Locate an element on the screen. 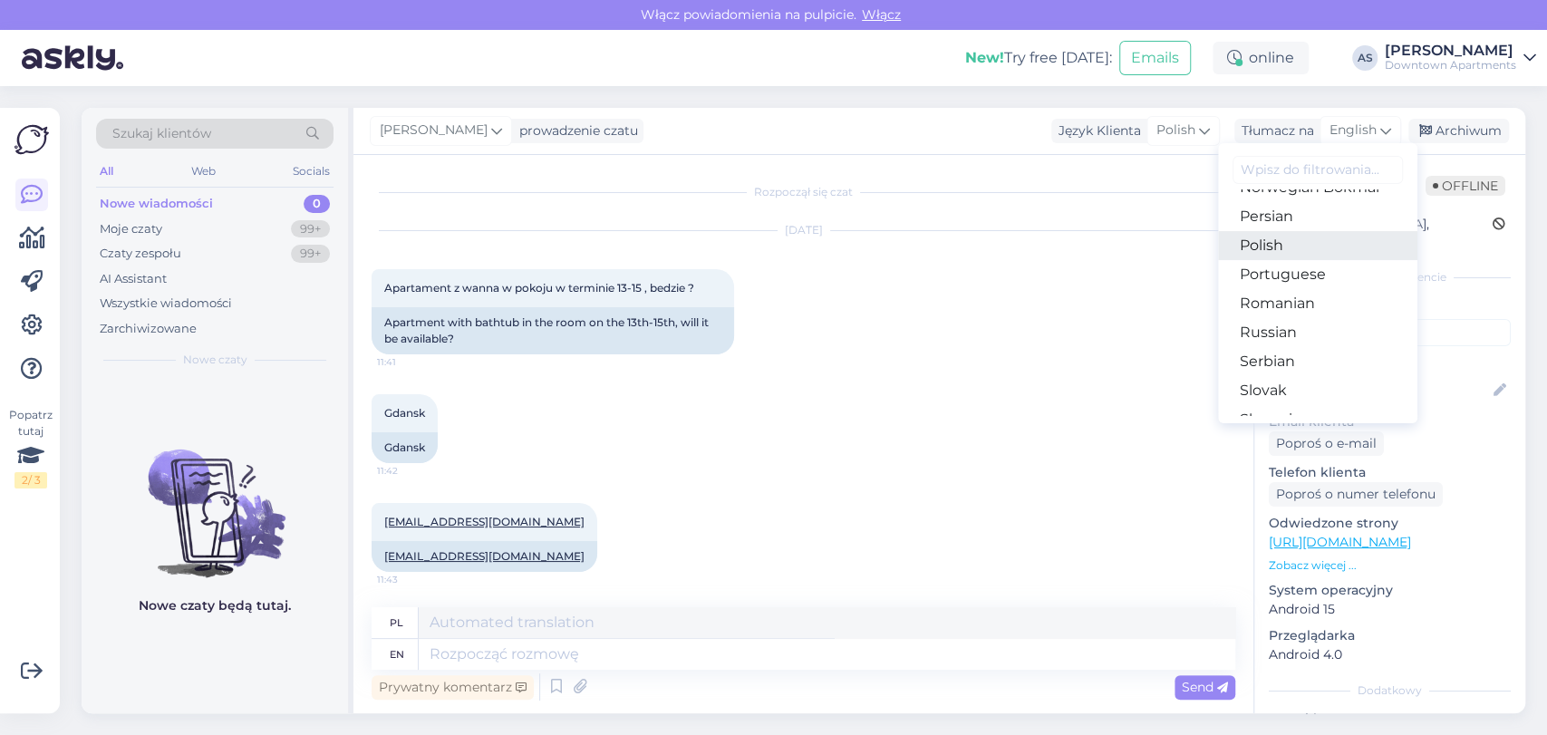 This screenshot has height=735, width=1547. img: No chats is located at coordinates (215, 499).